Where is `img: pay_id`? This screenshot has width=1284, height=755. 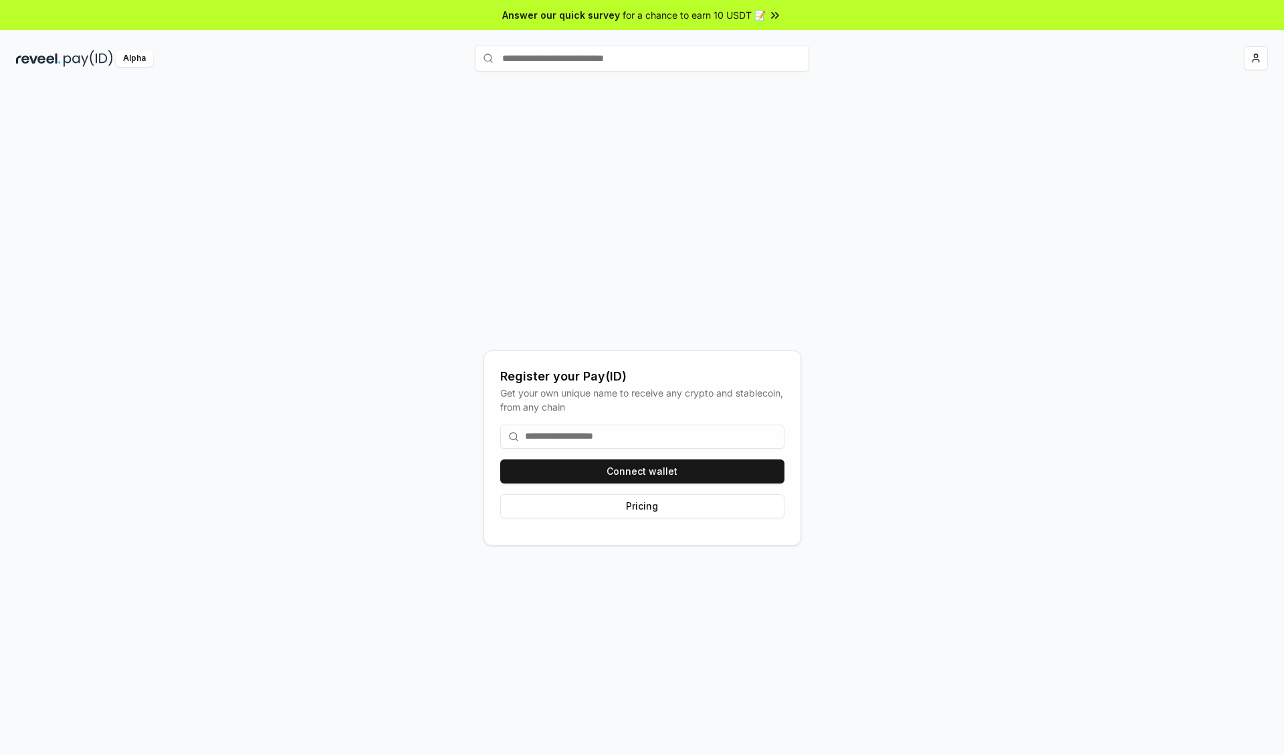 img: pay_id is located at coordinates (88, 58).